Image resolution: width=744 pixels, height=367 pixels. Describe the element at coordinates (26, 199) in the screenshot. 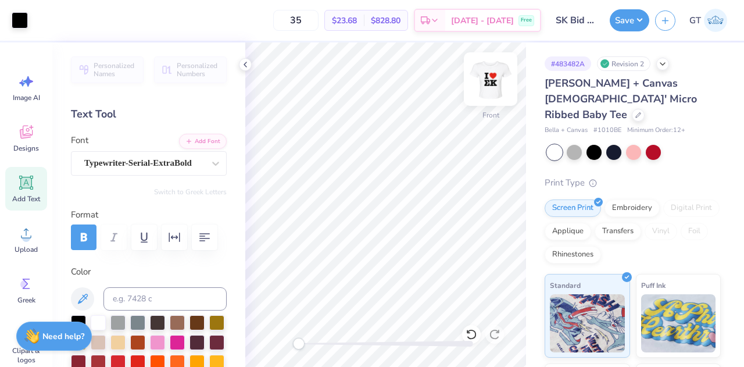

I see `span: Add Text` at that location.